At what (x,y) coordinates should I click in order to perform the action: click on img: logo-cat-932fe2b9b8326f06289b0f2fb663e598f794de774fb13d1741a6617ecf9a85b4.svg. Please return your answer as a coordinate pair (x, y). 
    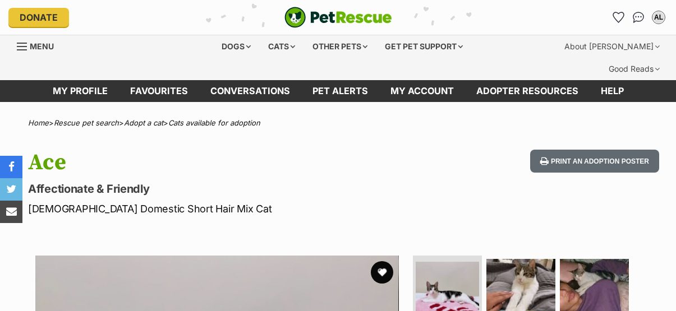
    Looking at the image, I should click on (338, 17).